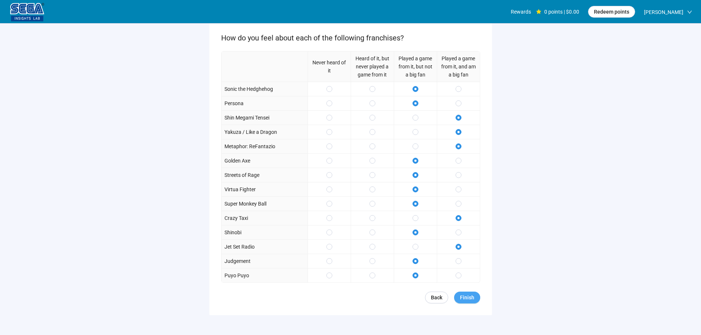 The width and height of the screenshot is (701, 335). Describe the element at coordinates (415, 67) in the screenshot. I see `p: Played a game from it, but not a big fan` at that location.